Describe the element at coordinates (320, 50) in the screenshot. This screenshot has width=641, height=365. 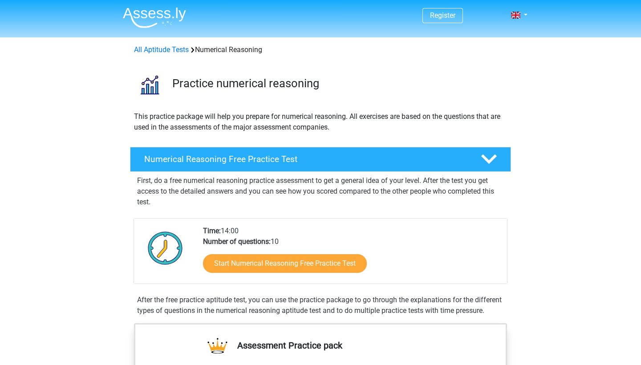
I see `div: Numerical Reasoning` at that location.